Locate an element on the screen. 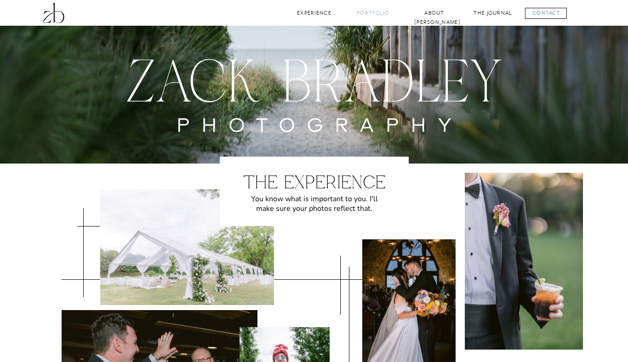  nav: The Journal is located at coordinates (493, 13).